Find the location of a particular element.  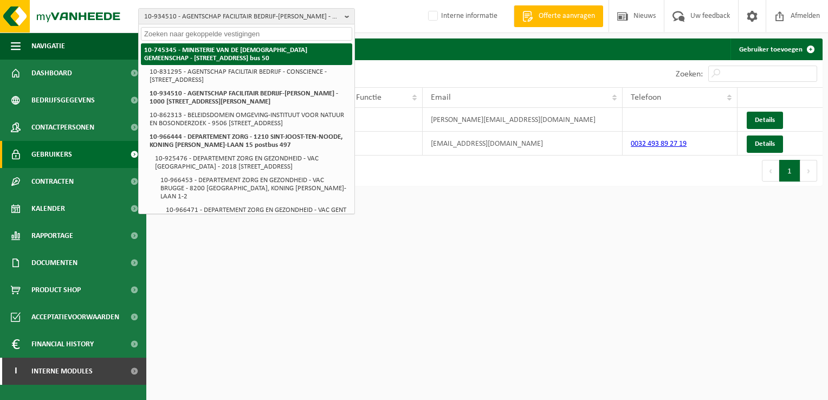

span: Rapportage is located at coordinates (52, 236).